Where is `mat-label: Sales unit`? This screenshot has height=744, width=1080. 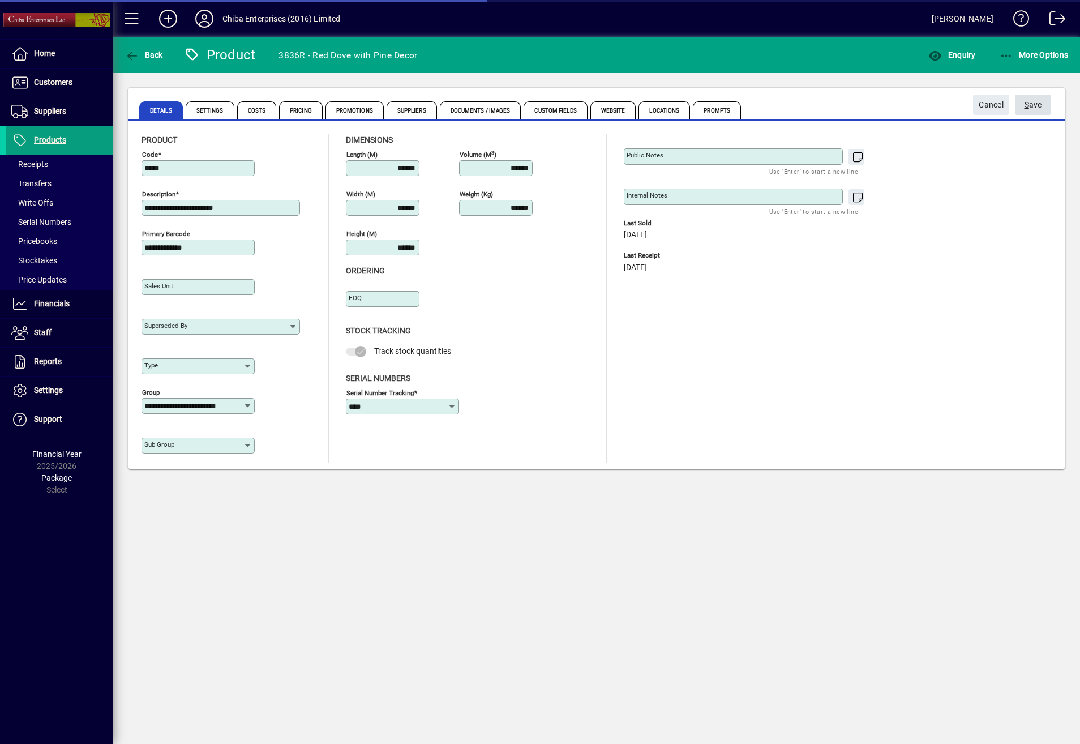 mat-label: Sales unit is located at coordinates (158, 286).